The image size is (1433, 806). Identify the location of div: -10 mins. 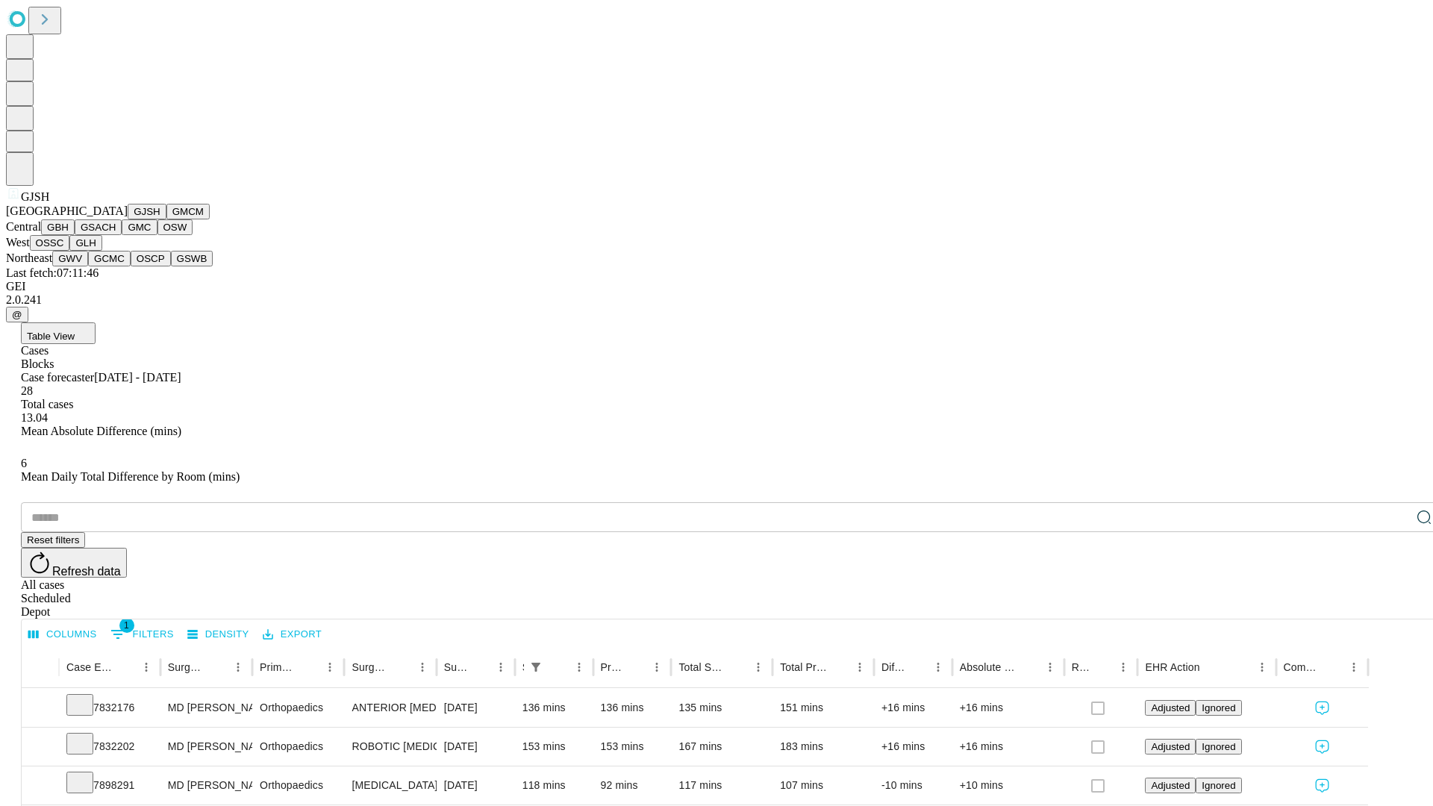
(913, 785).